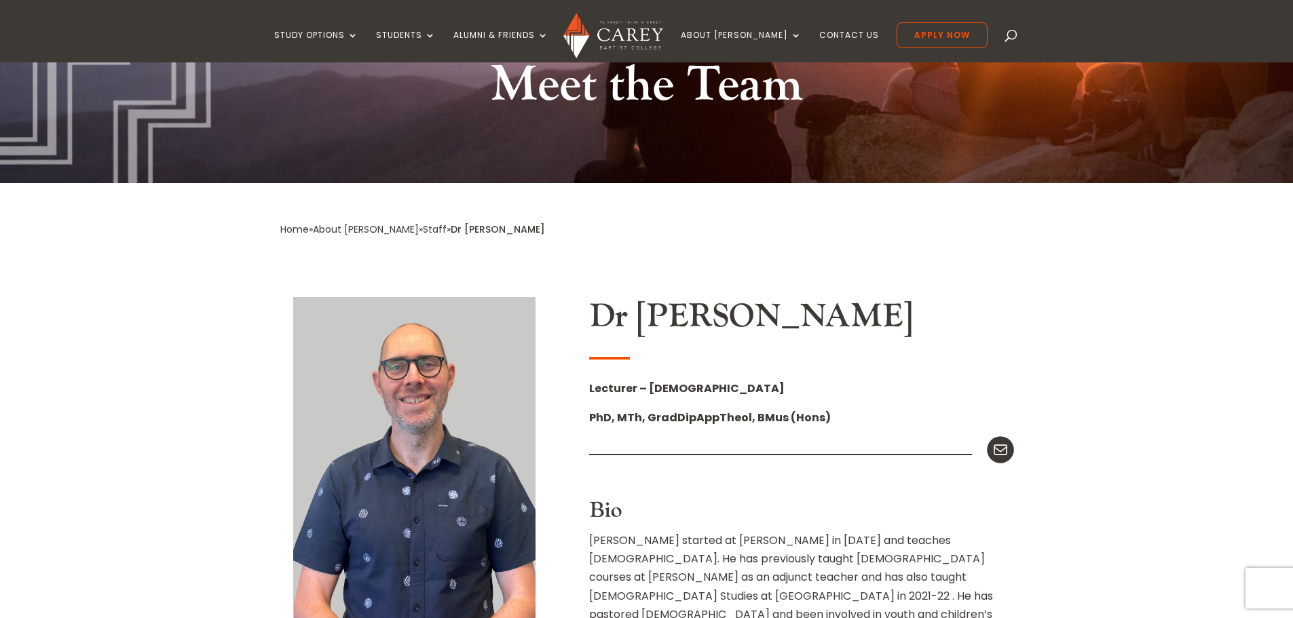 This screenshot has height=618, width=1293. I want to click on a: Home, so click(295, 229).